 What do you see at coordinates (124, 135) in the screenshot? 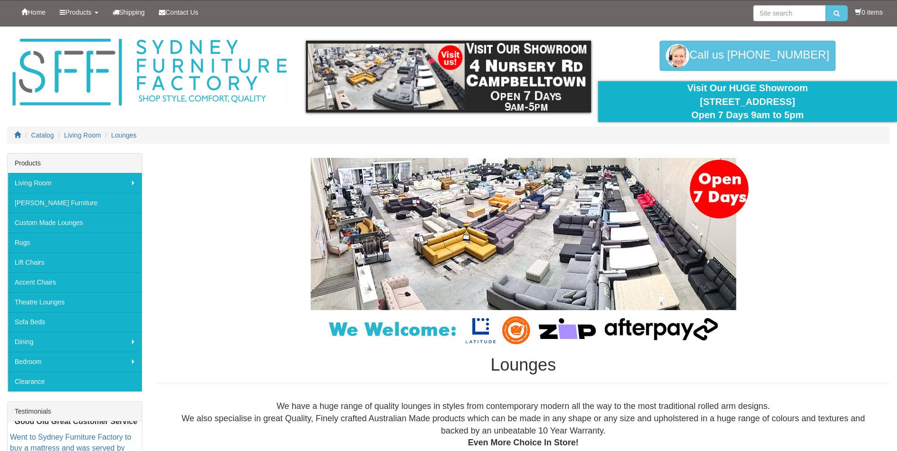
I see `a: Lounges` at bounding box center [124, 135].